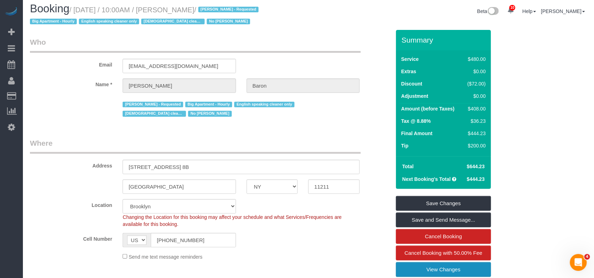  Describe the element at coordinates (443, 204) in the screenshot. I see `a: Save Changes` at that location.